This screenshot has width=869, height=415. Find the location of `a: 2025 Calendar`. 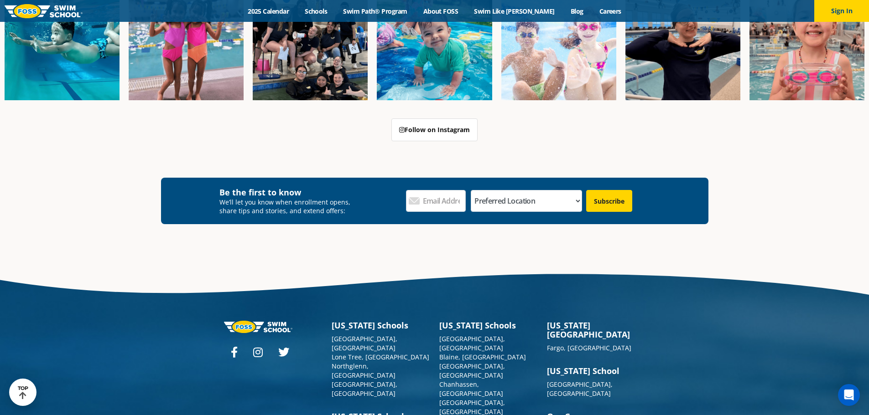

a: 2025 Calendar is located at coordinates (268, 11).